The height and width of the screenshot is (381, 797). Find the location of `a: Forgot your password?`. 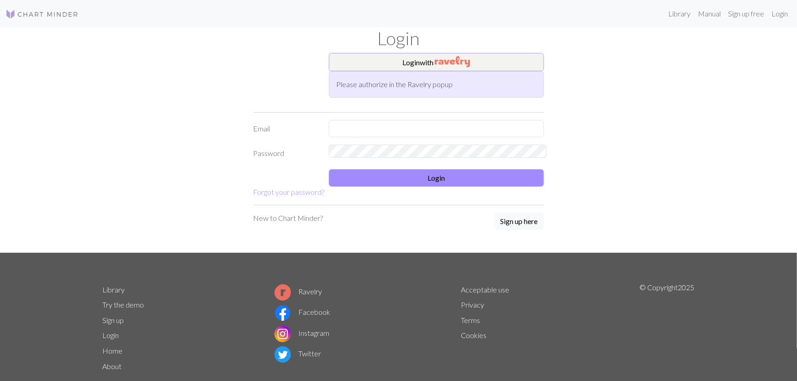

a: Forgot your password? is located at coordinates (289, 192).